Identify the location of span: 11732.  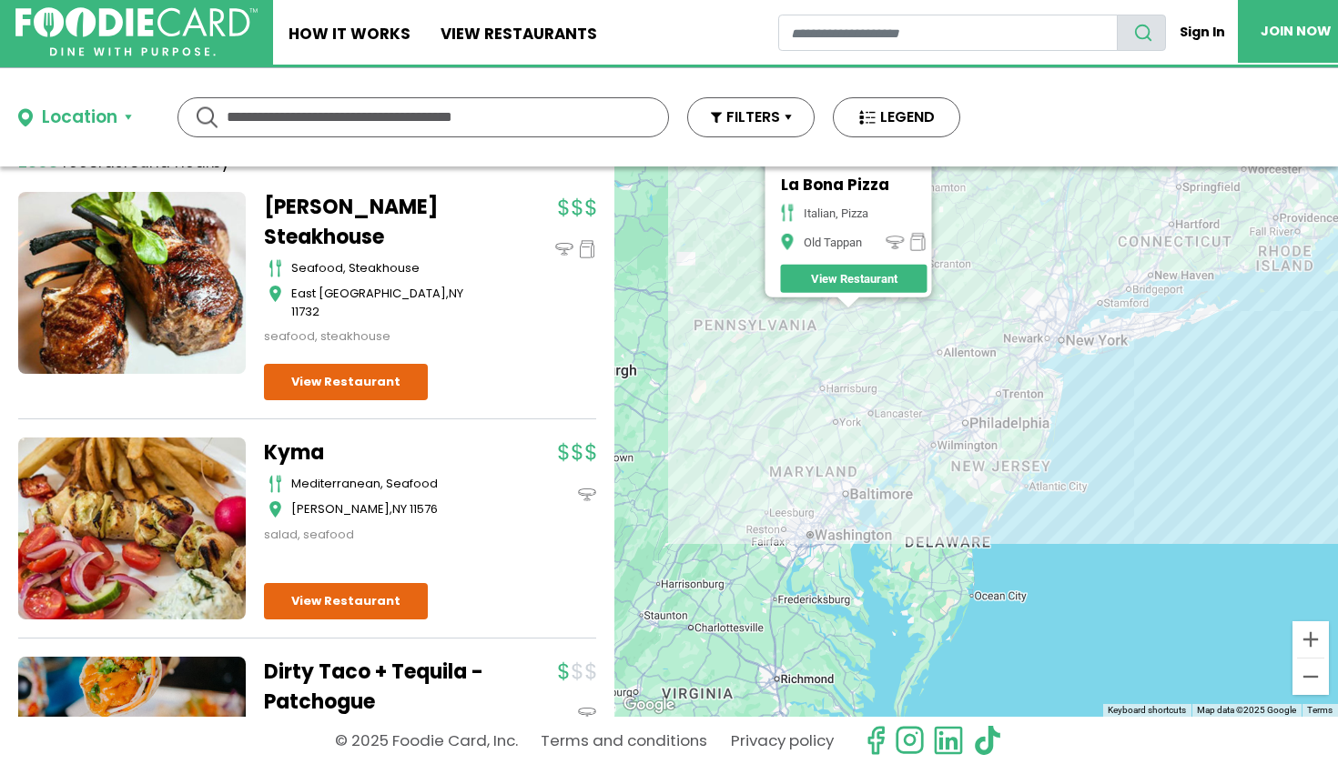
(305, 311).